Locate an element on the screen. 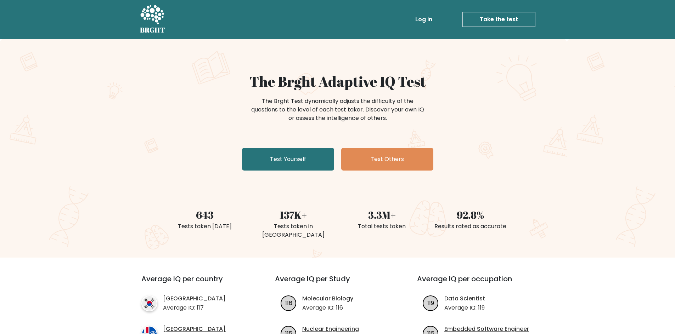 The image size is (675, 334). div: 92.8% is located at coordinates (470, 215).